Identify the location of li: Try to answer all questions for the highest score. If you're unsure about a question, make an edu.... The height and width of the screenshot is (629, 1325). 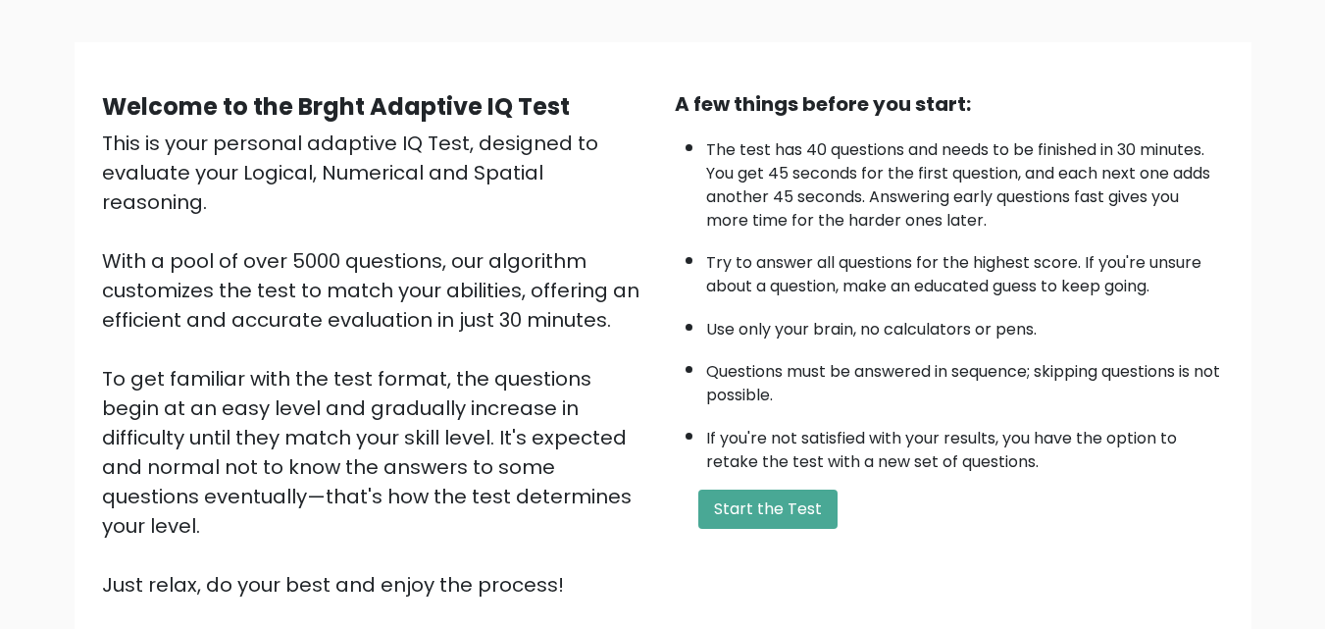
(965, 270).